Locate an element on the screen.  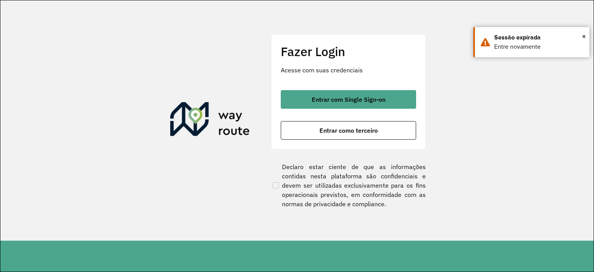
span: Entrar como terceiro is located at coordinates (348, 130).